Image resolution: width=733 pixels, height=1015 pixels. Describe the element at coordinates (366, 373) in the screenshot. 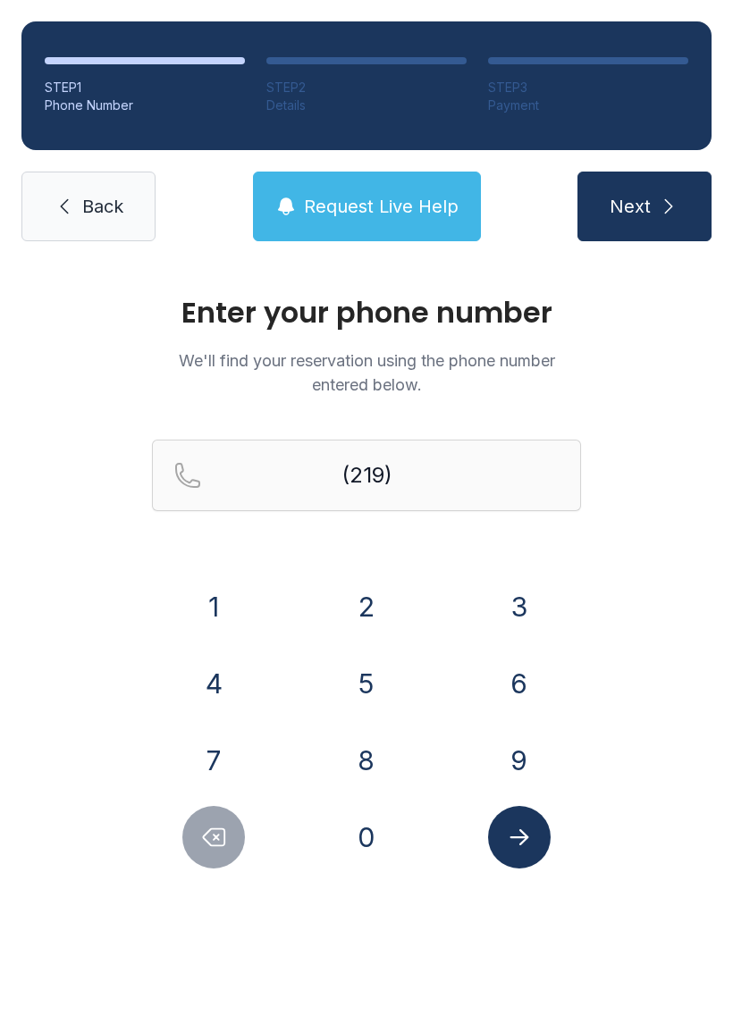

I see `p: We'll find your reservation using the phone number entered below.` at that location.